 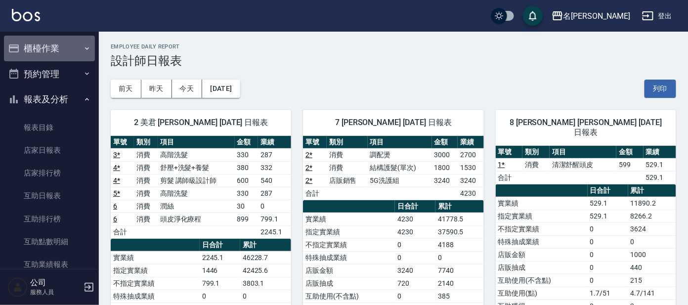 I want to click on td: 599, so click(x=629, y=164).